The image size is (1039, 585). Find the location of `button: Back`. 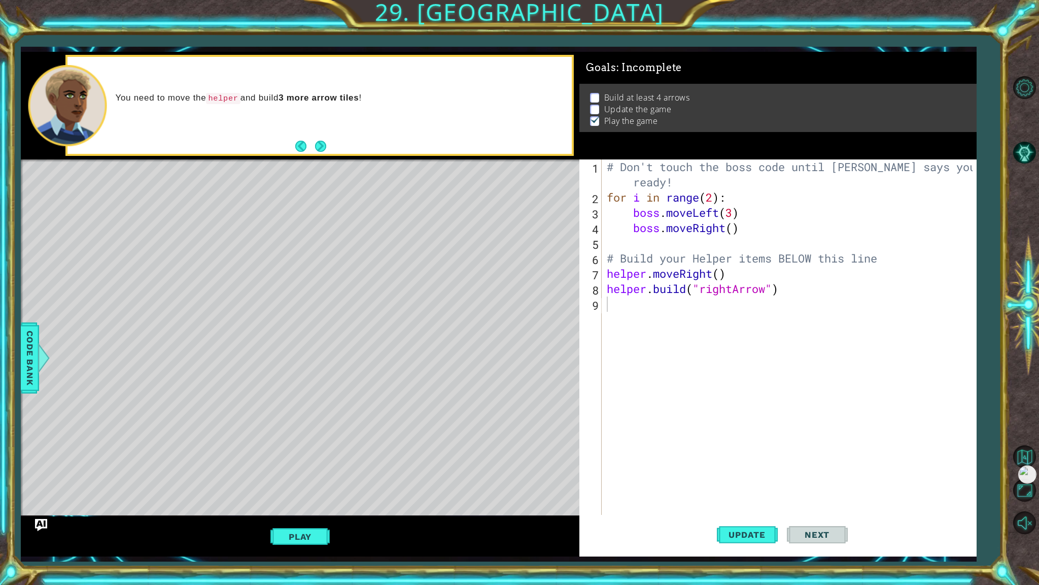

button: Back is located at coordinates (305, 146).